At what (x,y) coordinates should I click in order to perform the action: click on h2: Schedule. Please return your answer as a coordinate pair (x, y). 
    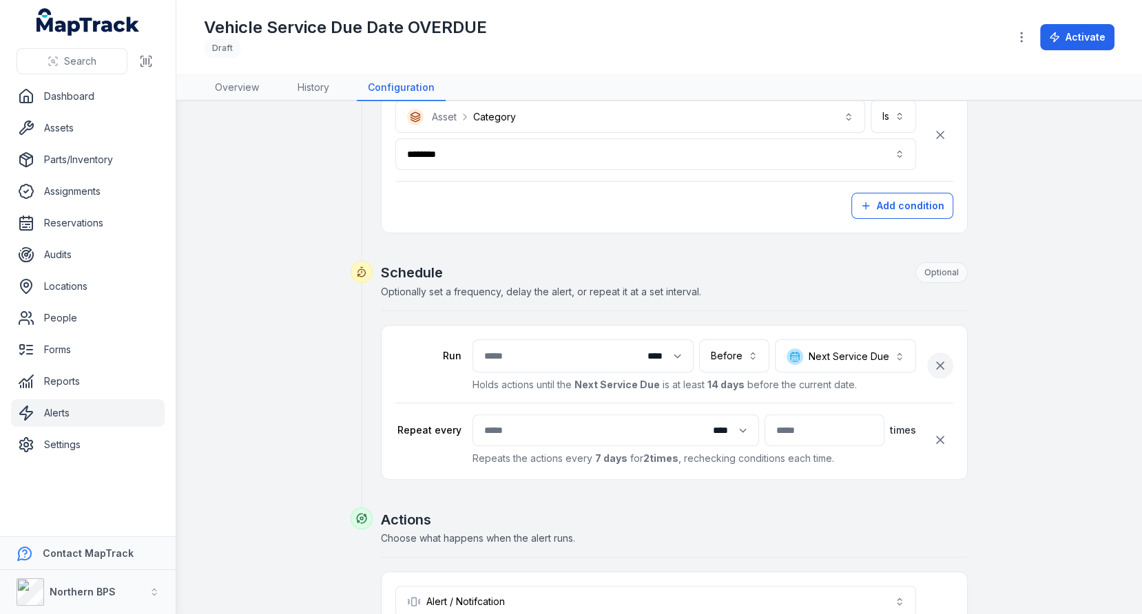
    Looking at the image, I should click on (674, 273).